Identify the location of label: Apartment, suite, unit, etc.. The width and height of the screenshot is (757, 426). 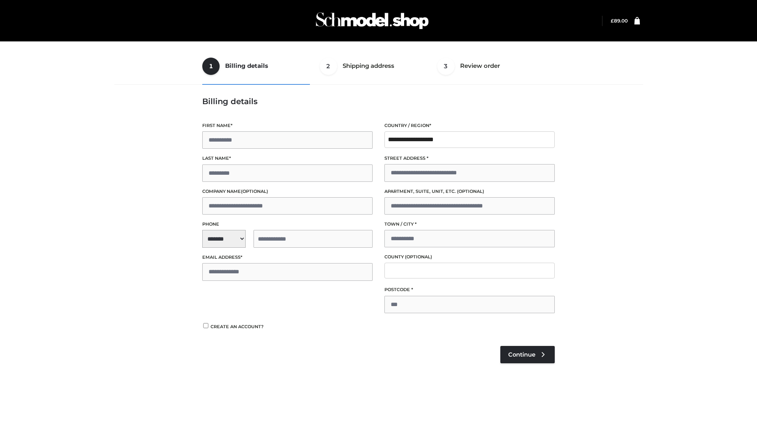
(470, 191).